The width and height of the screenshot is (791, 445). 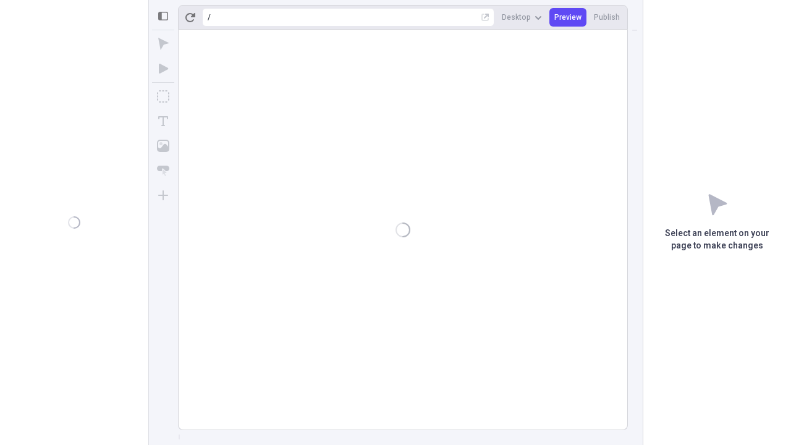 I want to click on button: Publish, so click(x=607, y=17).